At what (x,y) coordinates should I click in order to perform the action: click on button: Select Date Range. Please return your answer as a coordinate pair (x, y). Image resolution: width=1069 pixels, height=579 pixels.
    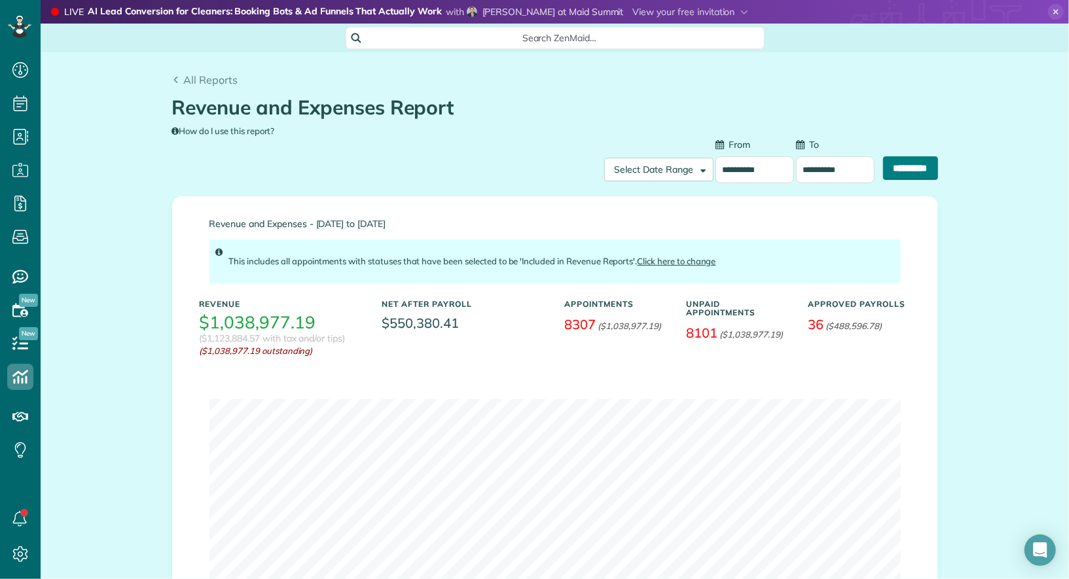
    Looking at the image, I should click on (658, 170).